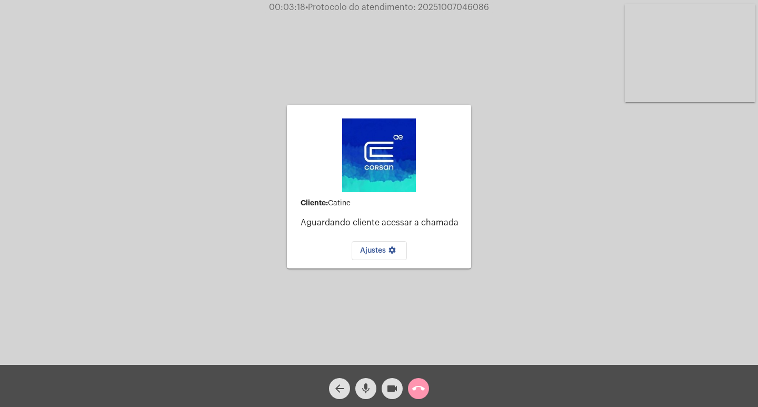 Image resolution: width=758 pixels, height=407 pixels. Describe the element at coordinates (366, 388) in the screenshot. I see `mat-icon: mic` at that location.